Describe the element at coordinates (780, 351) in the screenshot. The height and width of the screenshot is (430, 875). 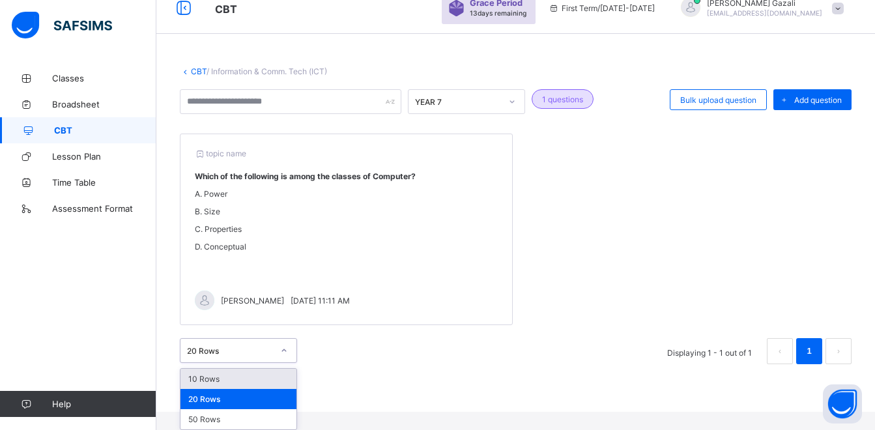
I see `button: prev page` at that location.